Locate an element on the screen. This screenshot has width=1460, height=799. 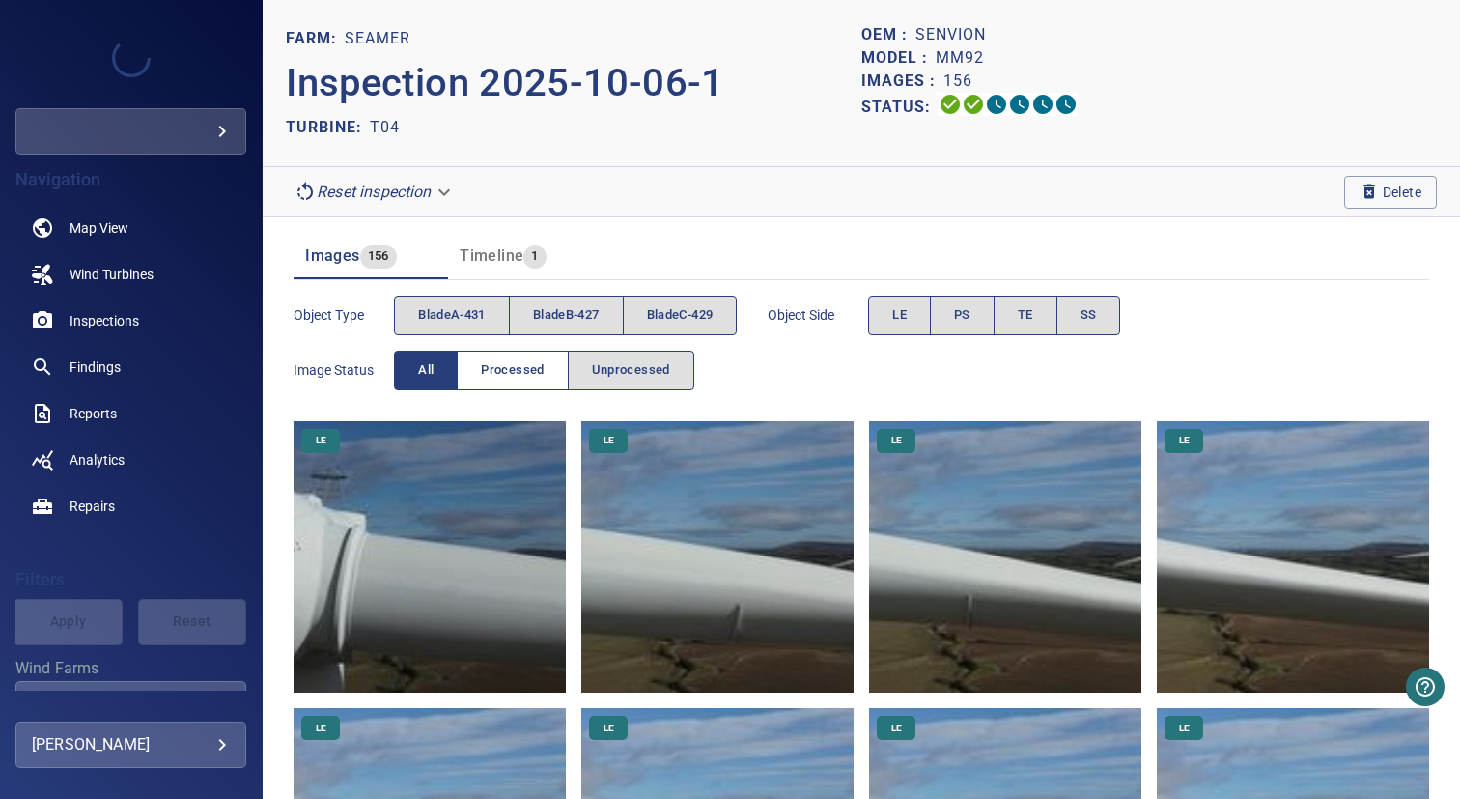
p: T04 is located at coordinates (384, 127).